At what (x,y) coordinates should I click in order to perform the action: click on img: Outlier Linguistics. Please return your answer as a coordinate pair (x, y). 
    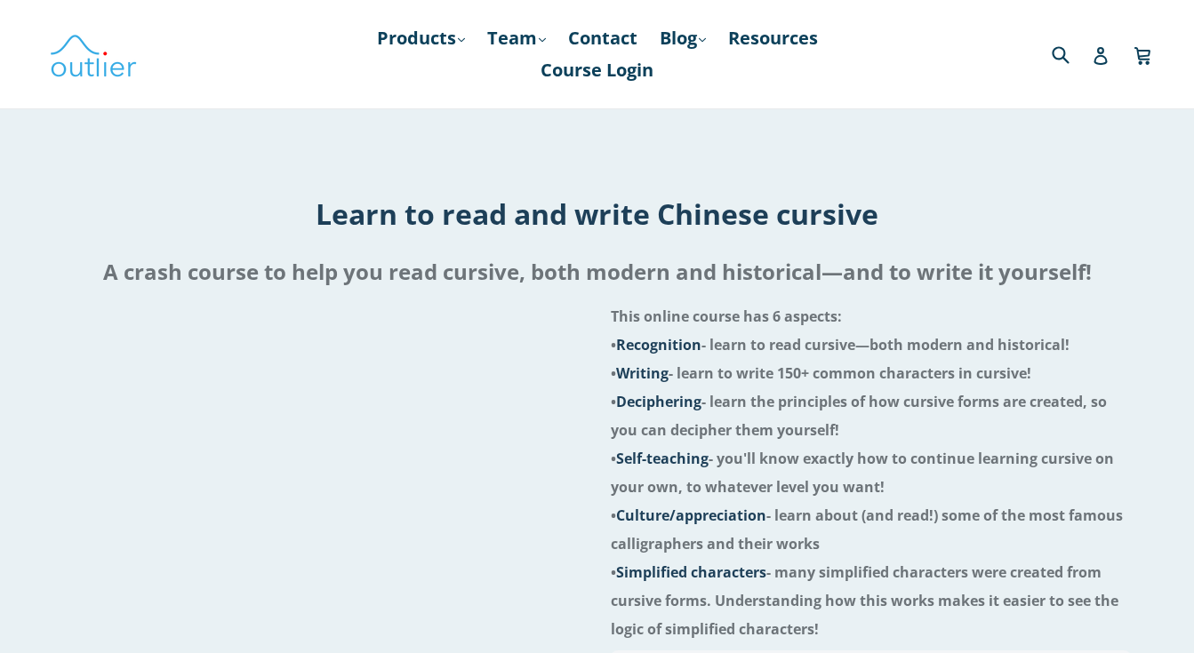
    Looking at the image, I should click on (93, 54).